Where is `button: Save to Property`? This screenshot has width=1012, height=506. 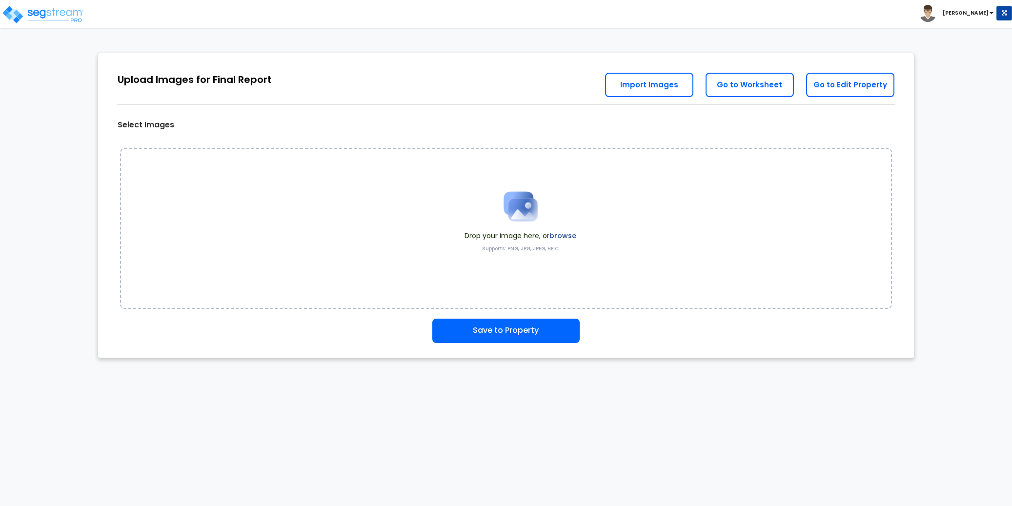 button: Save to Property is located at coordinates (506, 331).